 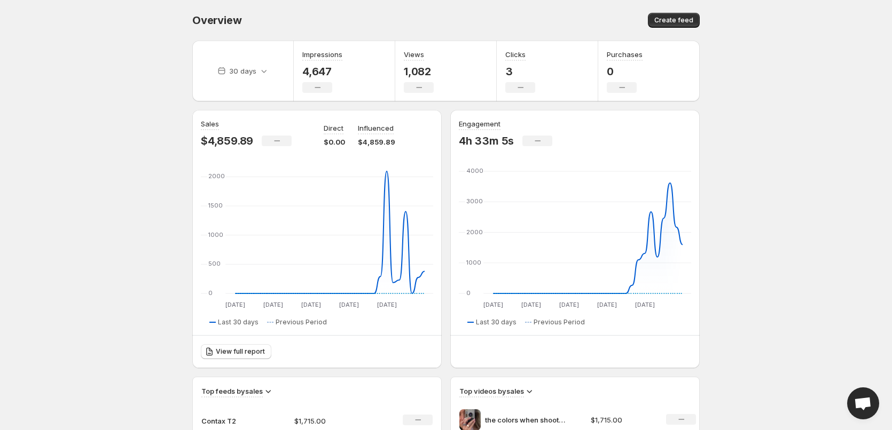 What do you see at coordinates (210, 124) in the screenshot?
I see `h3: Sales` at bounding box center [210, 124].